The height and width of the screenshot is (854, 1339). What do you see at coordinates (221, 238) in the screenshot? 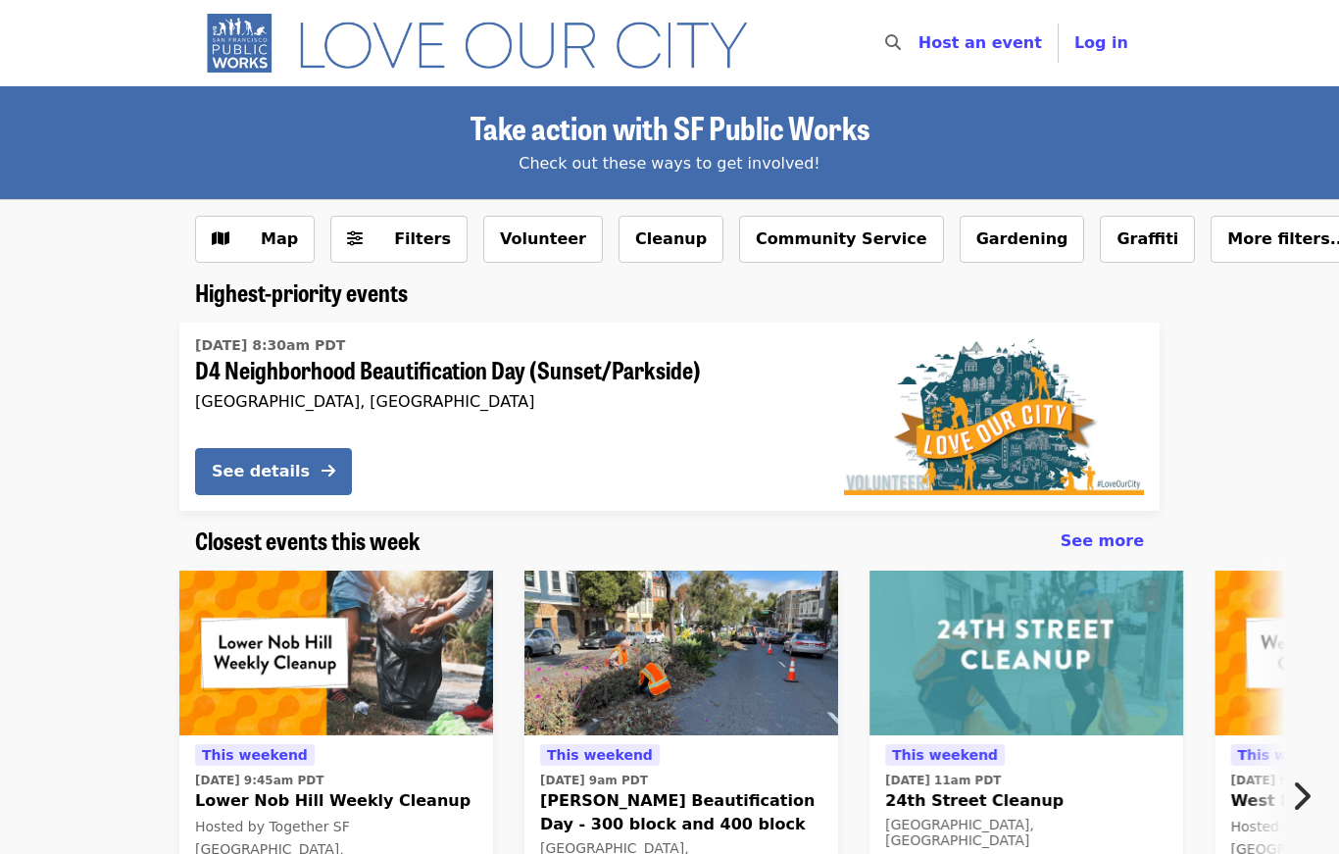
I see `i: map icon` at bounding box center [221, 238].